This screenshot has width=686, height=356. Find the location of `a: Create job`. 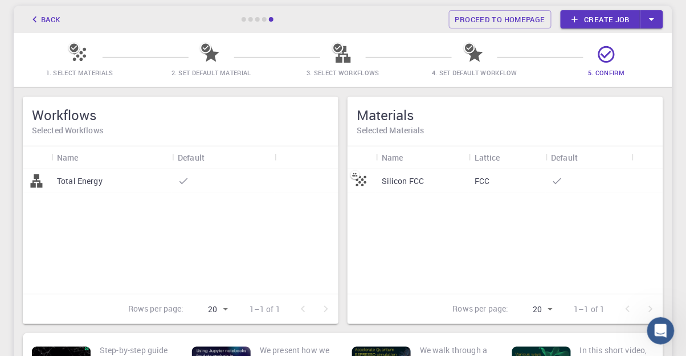

a: Create job is located at coordinates (601, 19).